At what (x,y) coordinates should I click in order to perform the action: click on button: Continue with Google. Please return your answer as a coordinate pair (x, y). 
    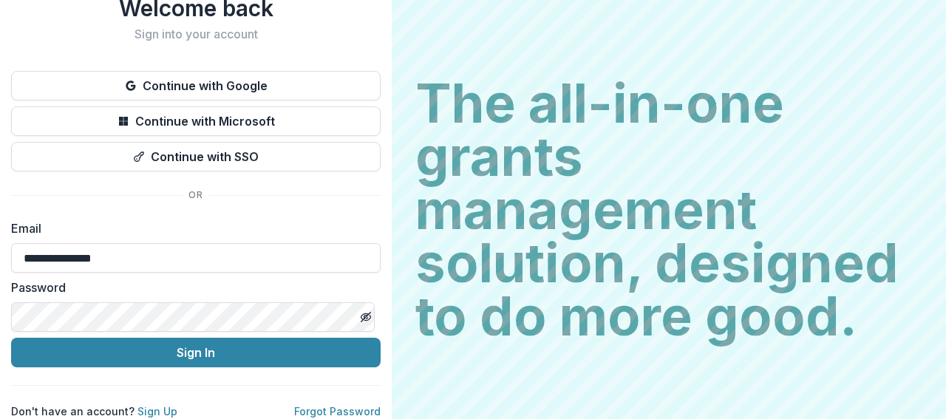
    Looking at the image, I should click on (196, 86).